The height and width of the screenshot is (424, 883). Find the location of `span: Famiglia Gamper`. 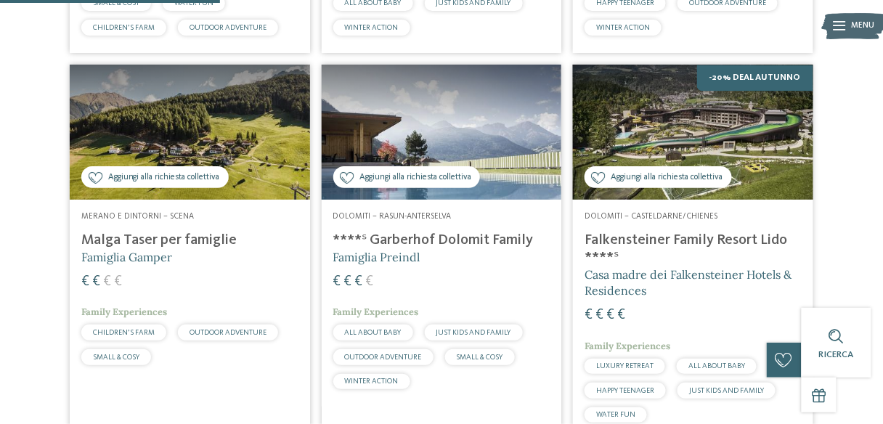

span: Famiglia Gamper is located at coordinates (126, 257).